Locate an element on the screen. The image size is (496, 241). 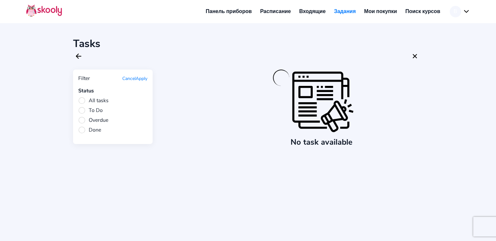
img: empty is located at coordinates (323, 102).